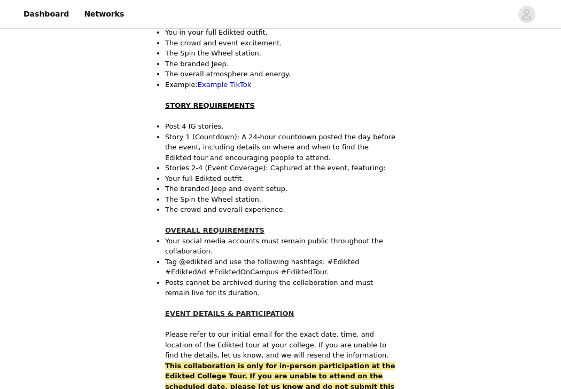  Describe the element at coordinates (280, 74) in the screenshot. I see `p: The overall atmosphere and energy.` at that location.